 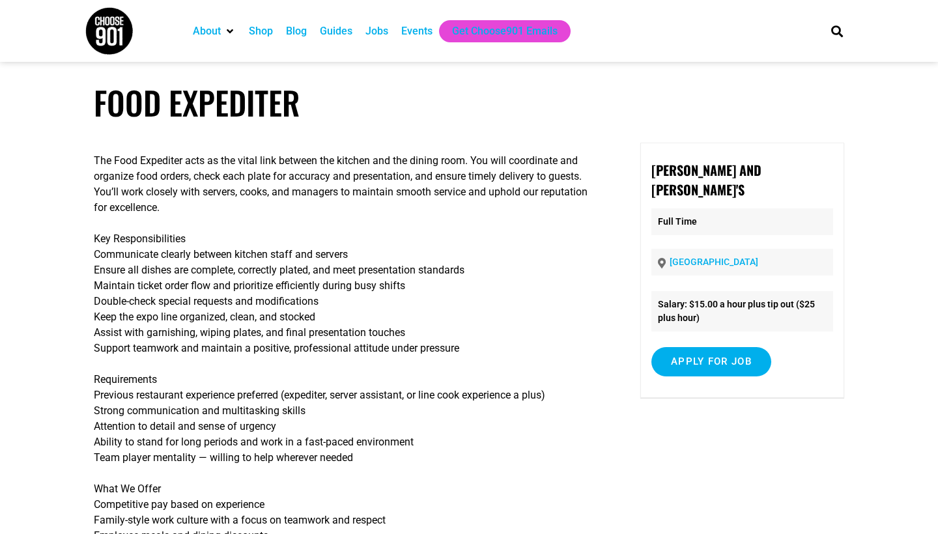 I want to click on div: Shop, so click(x=261, y=31).